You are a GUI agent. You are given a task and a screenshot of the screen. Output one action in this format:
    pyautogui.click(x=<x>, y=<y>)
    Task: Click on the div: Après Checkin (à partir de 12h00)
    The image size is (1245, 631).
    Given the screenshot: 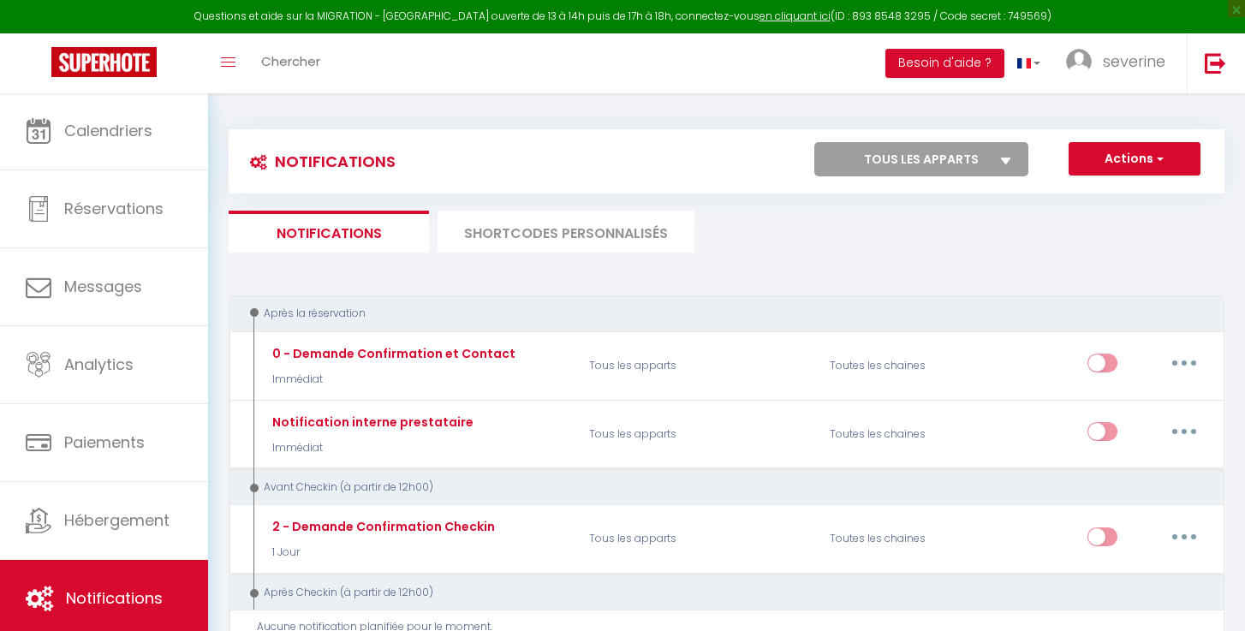 What is the action you would take?
    pyautogui.click(x=716, y=592)
    